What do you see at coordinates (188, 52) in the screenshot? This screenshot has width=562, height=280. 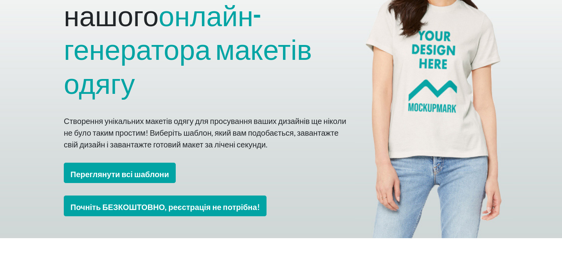 I see `font: онлайн-генератора макетів одягу` at bounding box center [188, 52].